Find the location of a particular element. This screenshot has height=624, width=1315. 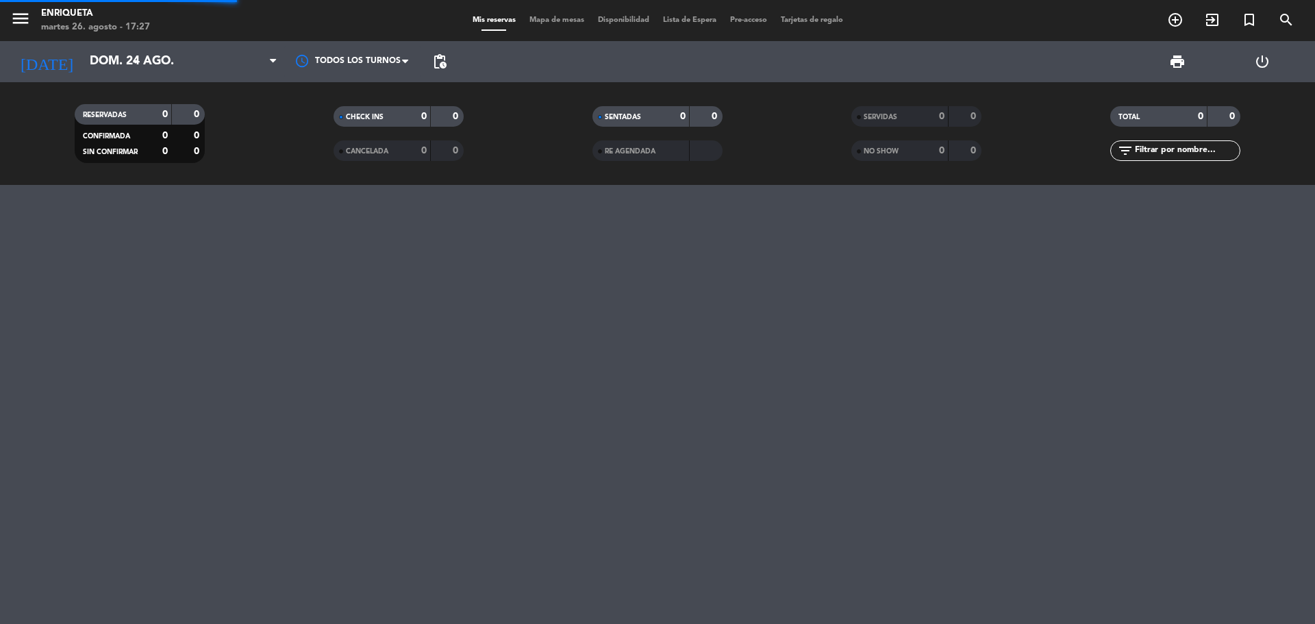

span: CHECK INS is located at coordinates (364, 117).